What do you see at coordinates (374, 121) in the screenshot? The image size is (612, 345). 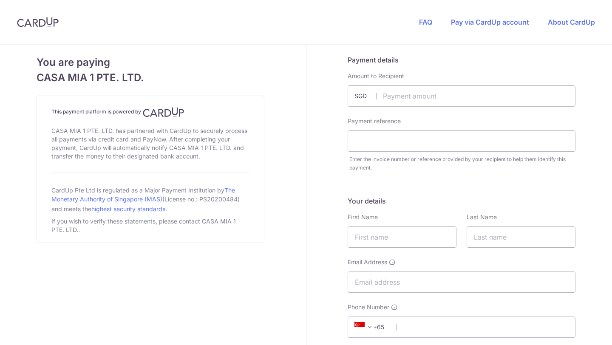 I see `label: Payment reference` at bounding box center [374, 121].